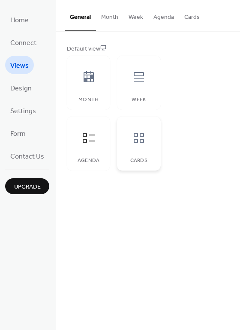  What do you see at coordinates (138, 161) in the screenshot?
I see `div: Cards` at bounding box center [138, 161].